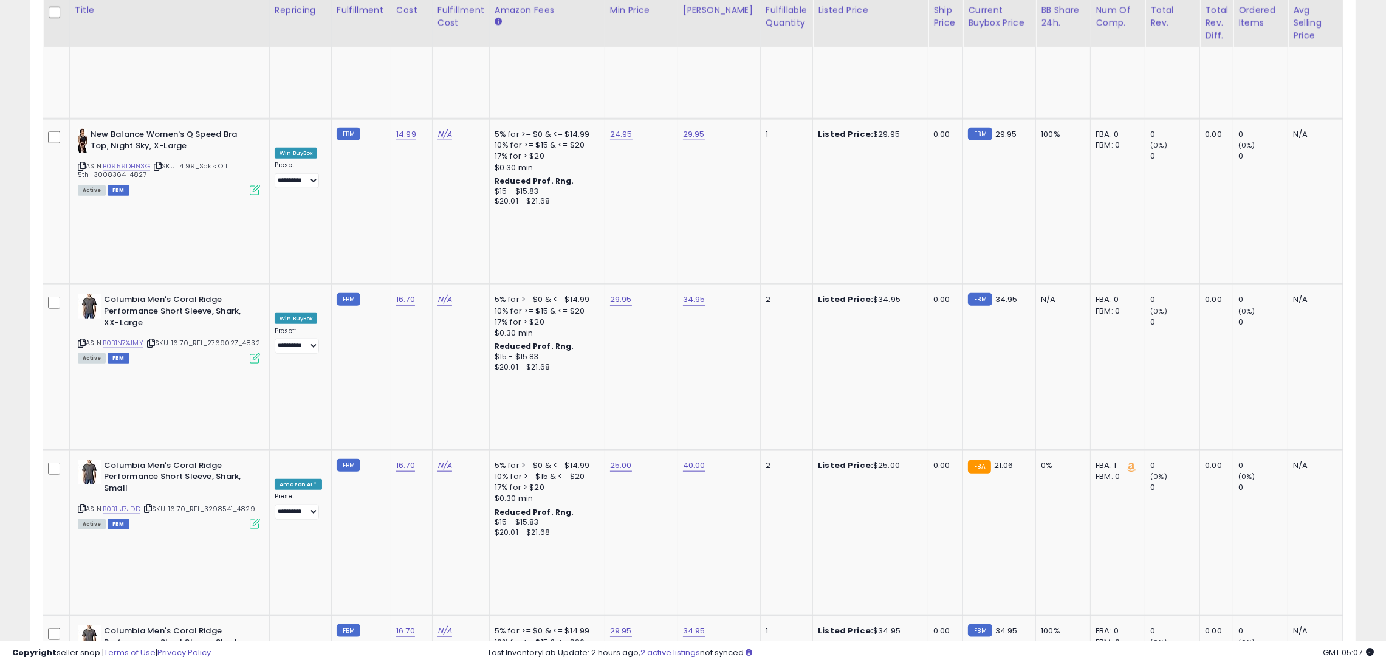 This screenshot has height=665, width=1386. Describe the element at coordinates (1217, 23) in the screenshot. I see `div: Total Rev. Diff.` at that location.